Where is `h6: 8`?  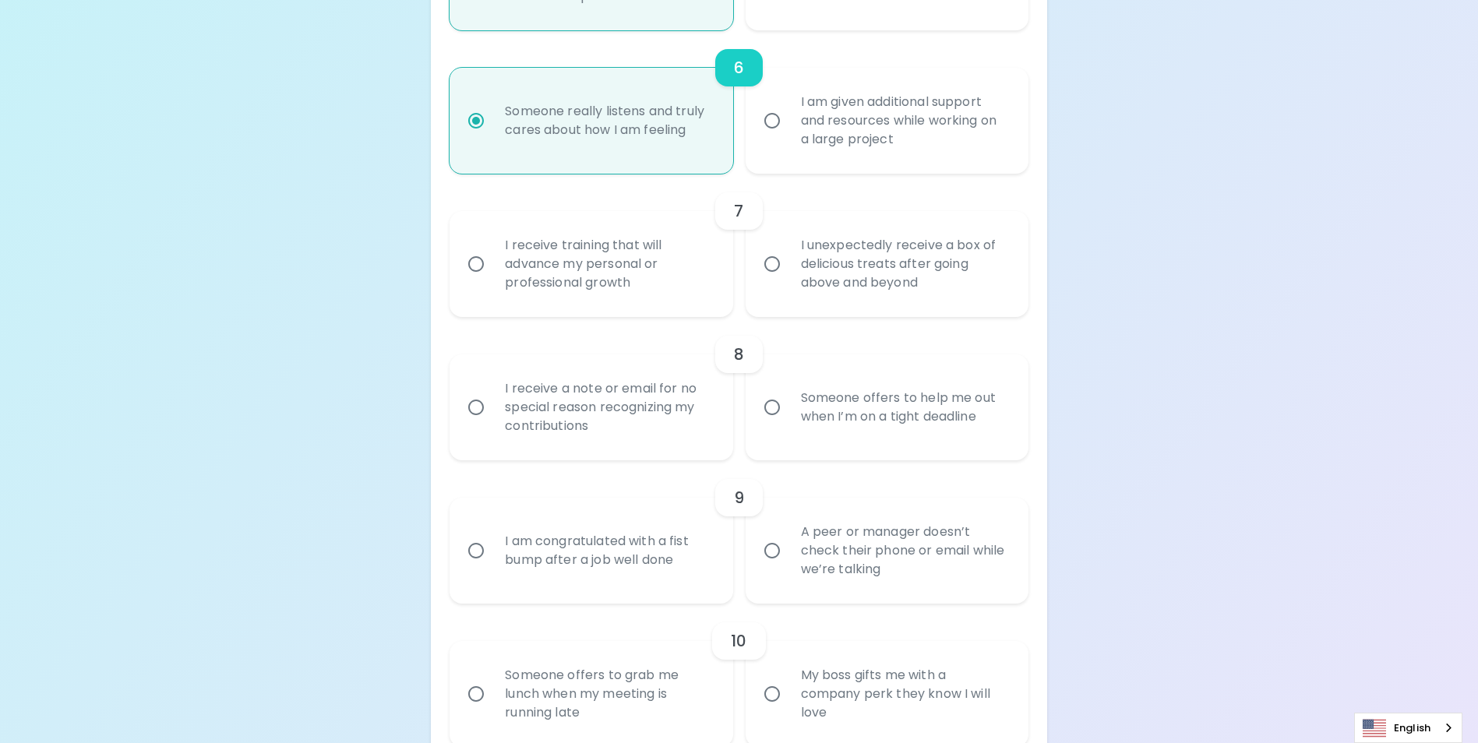
h6: 8 is located at coordinates (739, 355).